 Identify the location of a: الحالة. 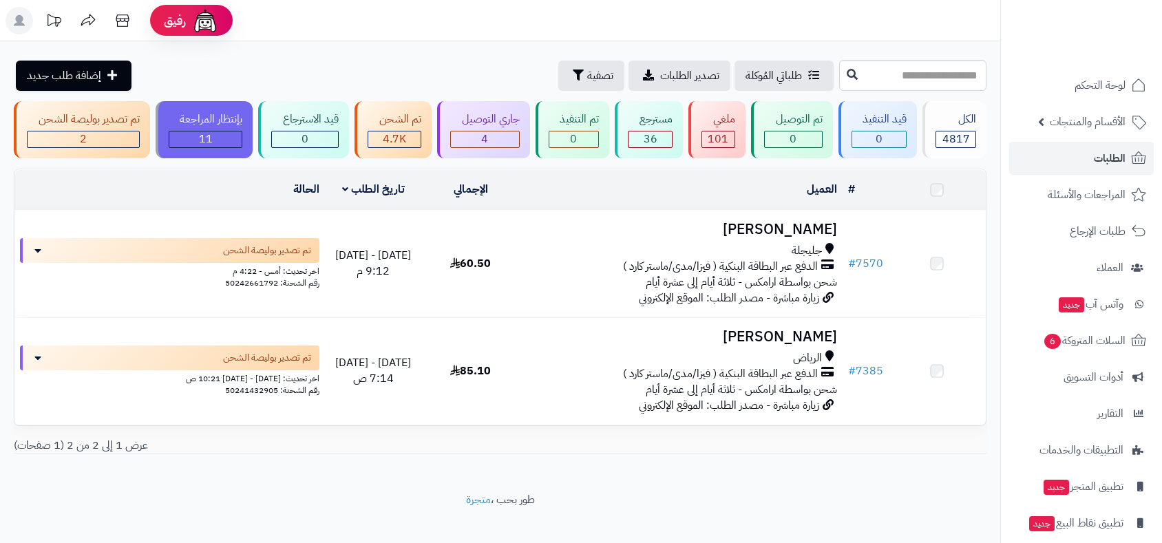
(306, 189).